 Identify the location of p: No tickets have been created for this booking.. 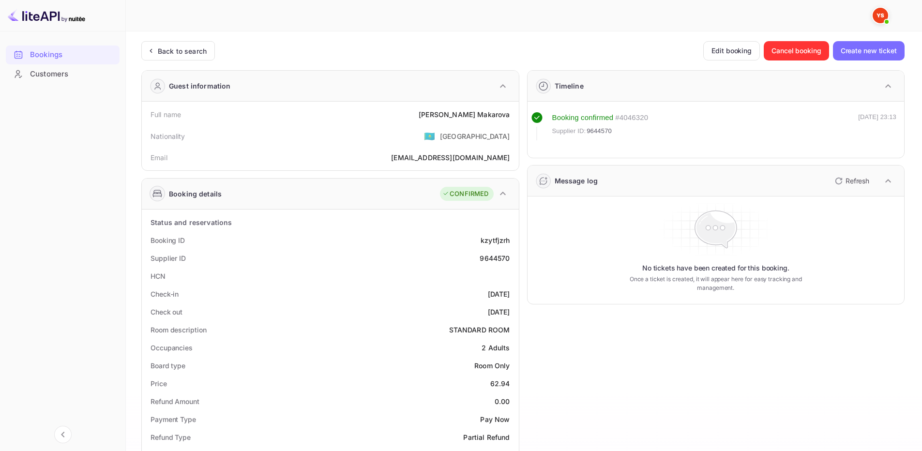
(715, 268).